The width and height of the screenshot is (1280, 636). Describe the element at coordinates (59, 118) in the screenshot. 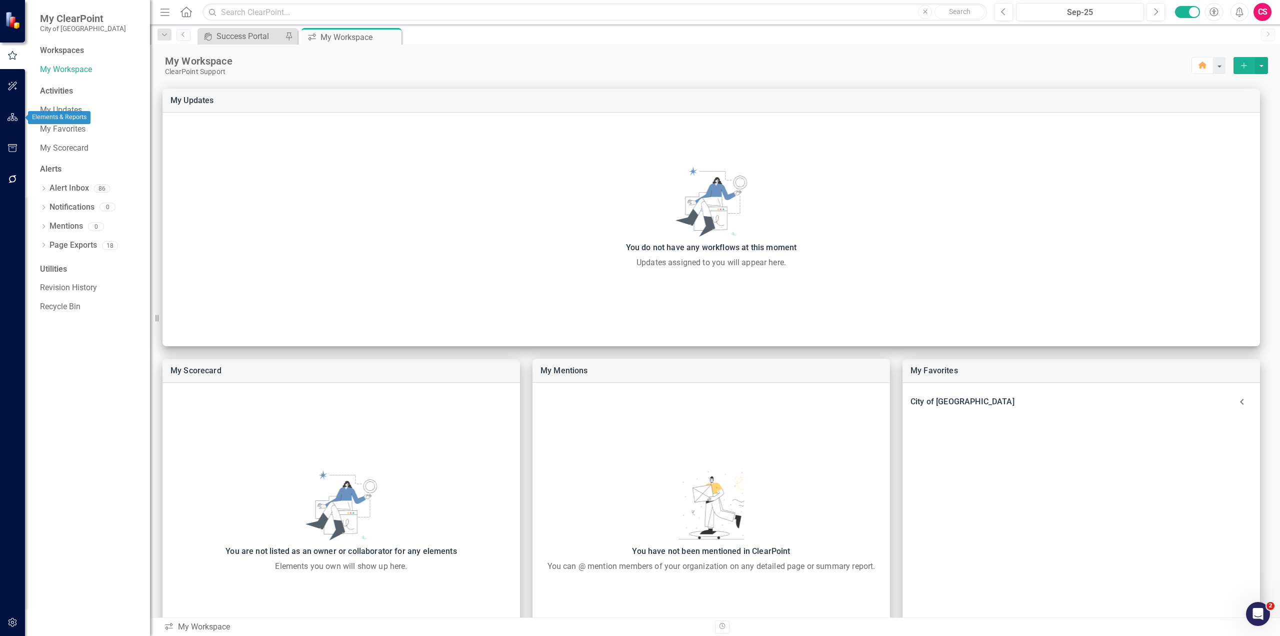

I see `div: Elements & Reports` at that location.